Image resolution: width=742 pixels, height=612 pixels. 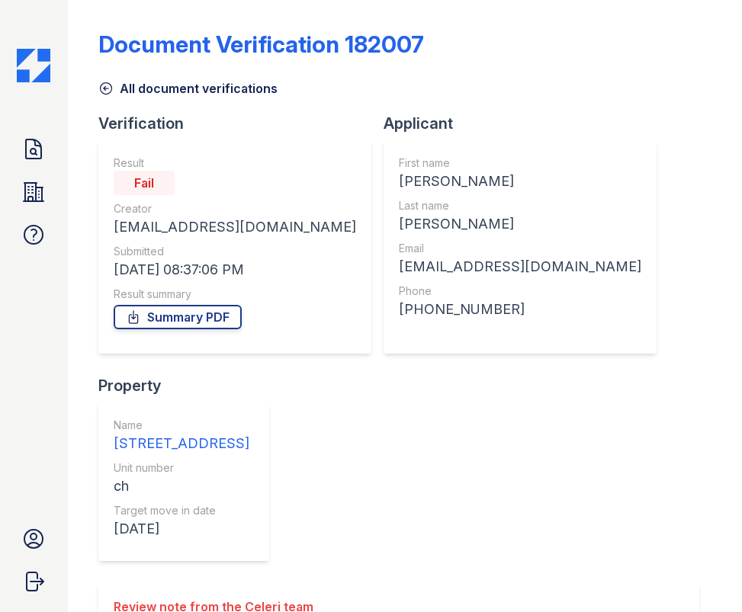 What do you see at coordinates (188, 88) in the screenshot?
I see `a: All document verifications` at bounding box center [188, 88].